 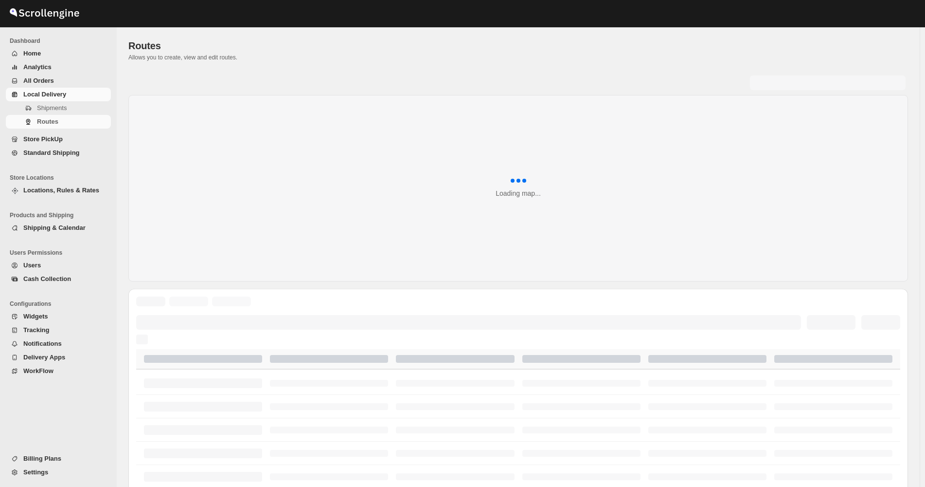 What do you see at coordinates (58, 279) in the screenshot?
I see `button: Cash Collection` at bounding box center [58, 279].